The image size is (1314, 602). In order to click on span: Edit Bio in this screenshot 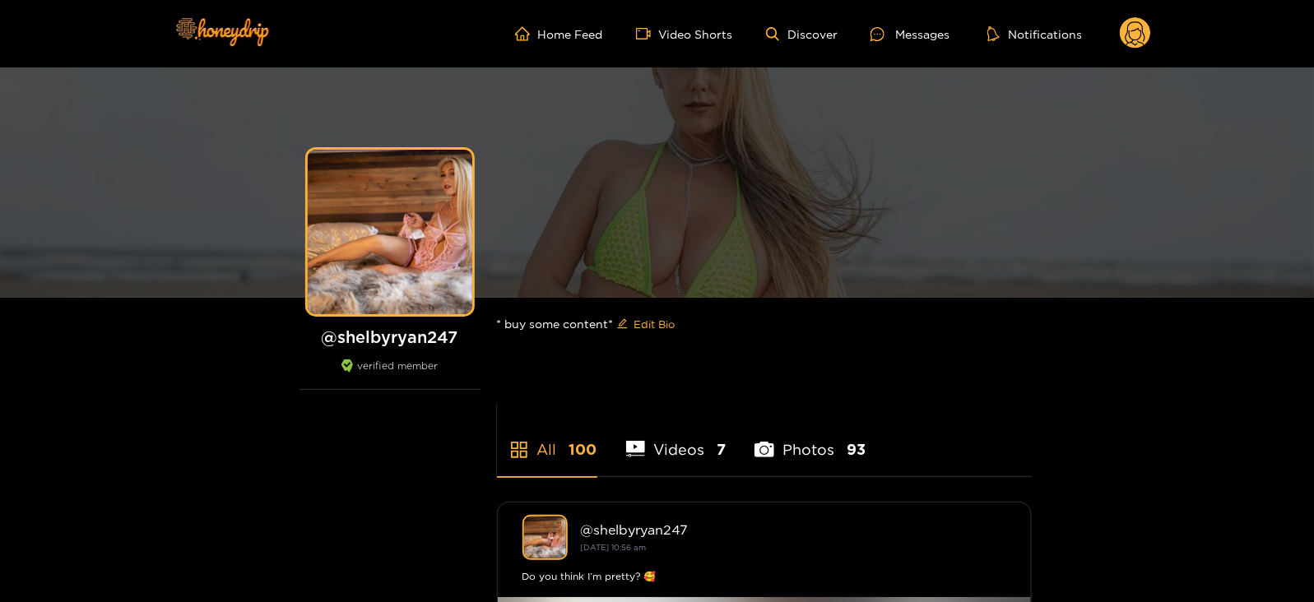, I will do `click(655, 324)`.